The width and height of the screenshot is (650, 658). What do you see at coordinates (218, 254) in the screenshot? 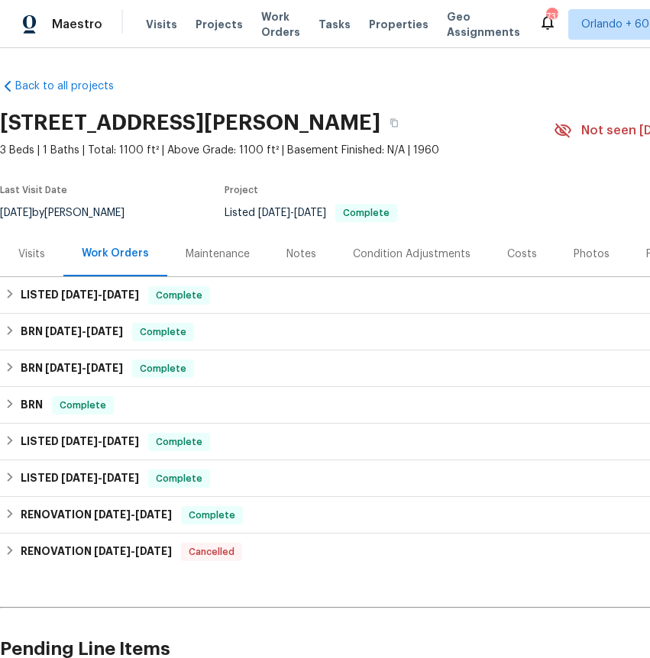
I see `div: Maintenance` at bounding box center [218, 254].